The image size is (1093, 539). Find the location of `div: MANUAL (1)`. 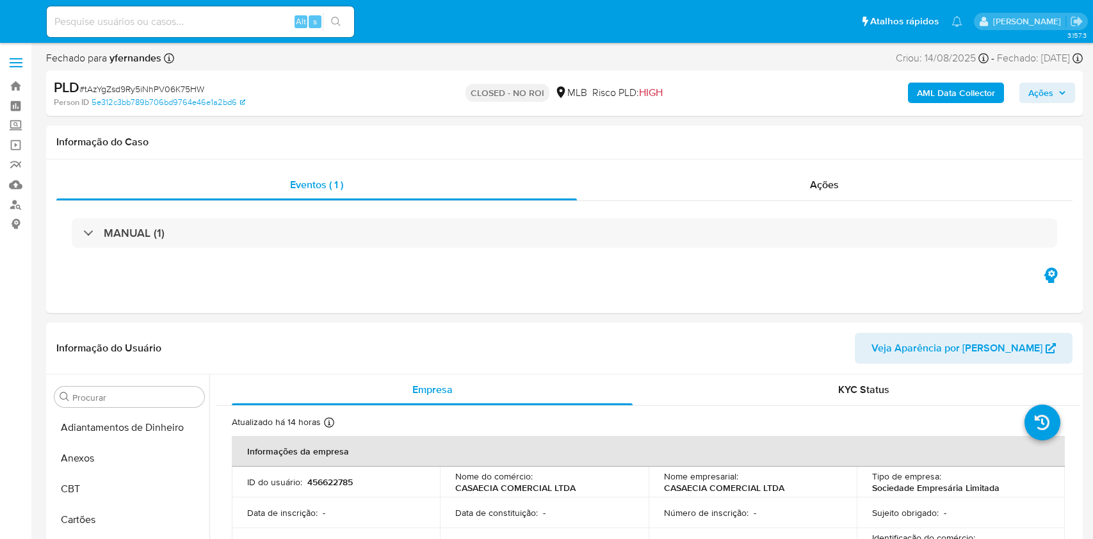

div: MANUAL (1) is located at coordinates (564, 233).